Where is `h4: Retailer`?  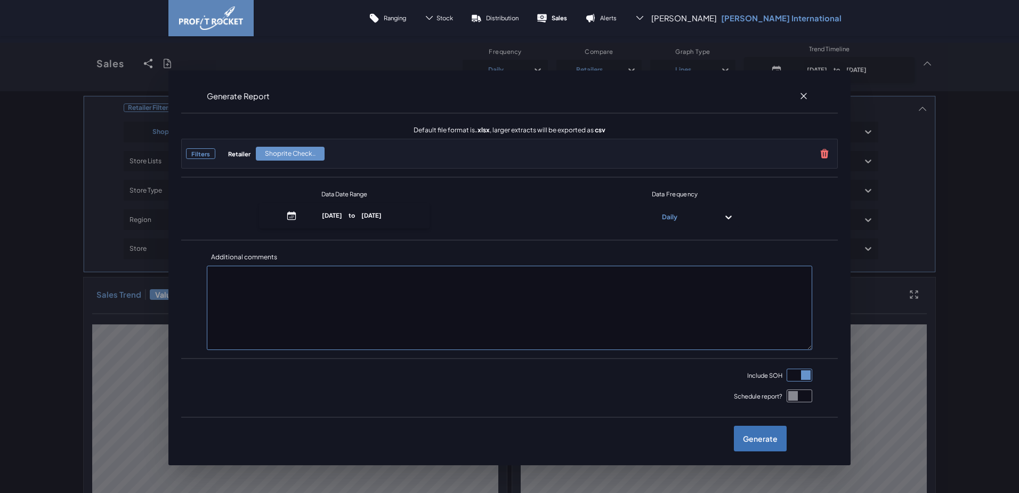
h4: Retailer is located at coordinates (239, 154).